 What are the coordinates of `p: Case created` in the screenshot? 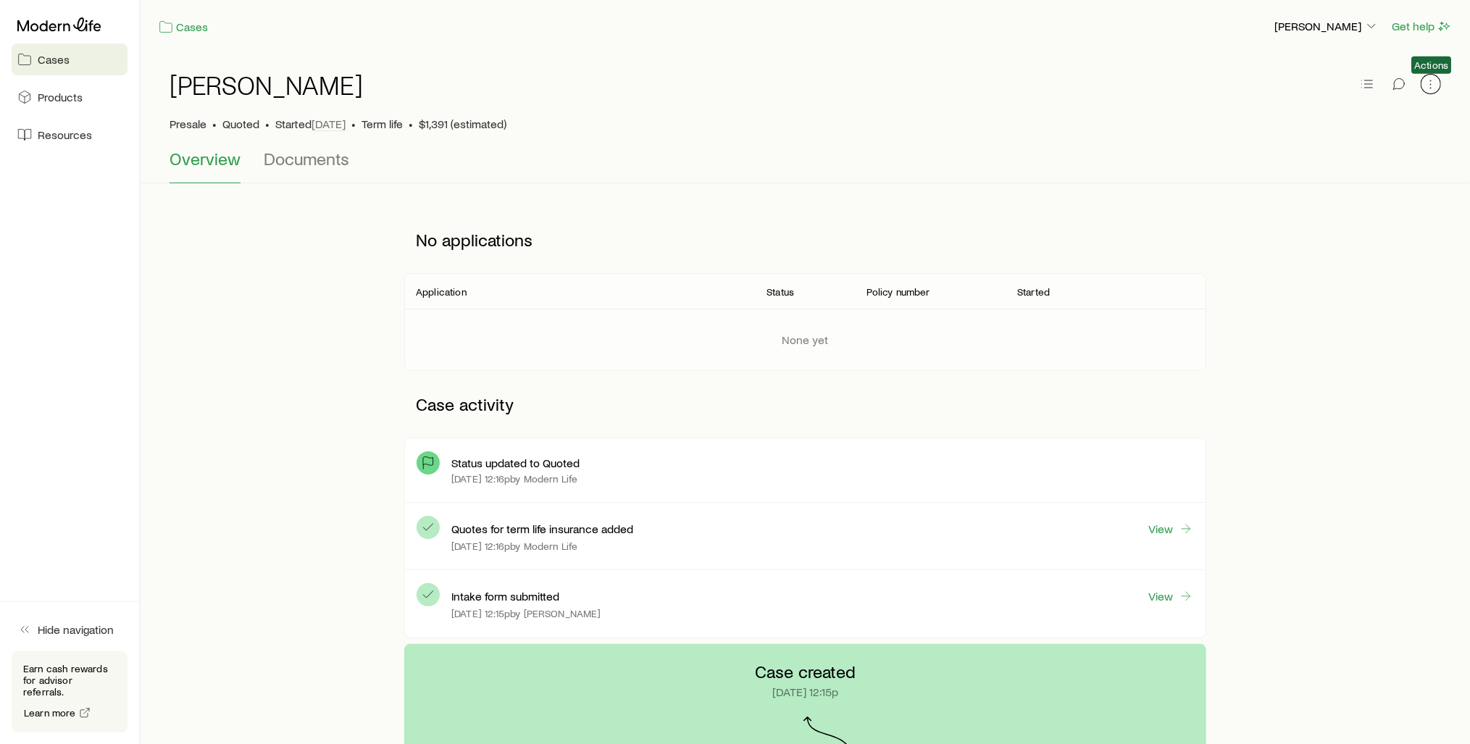 It's located at (805, 672).